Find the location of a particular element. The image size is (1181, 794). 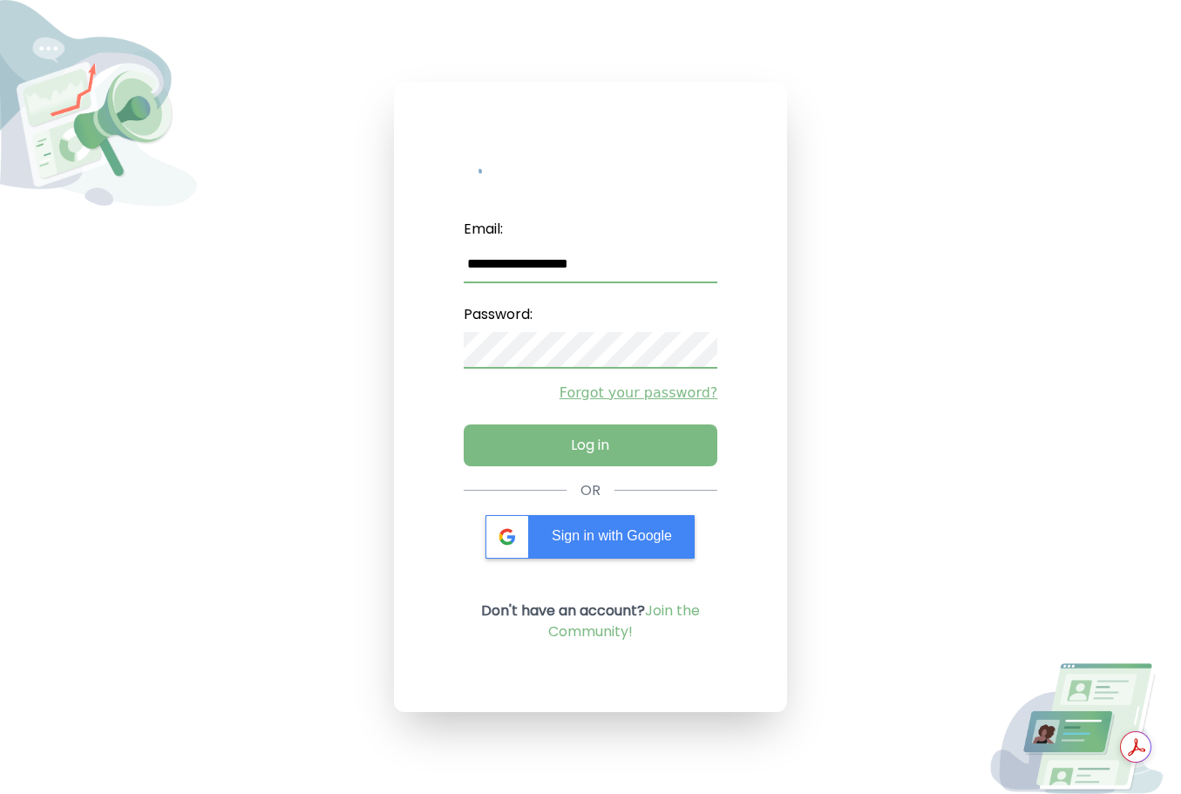

p: Don't have an account? is located at coordinates (591, 621).